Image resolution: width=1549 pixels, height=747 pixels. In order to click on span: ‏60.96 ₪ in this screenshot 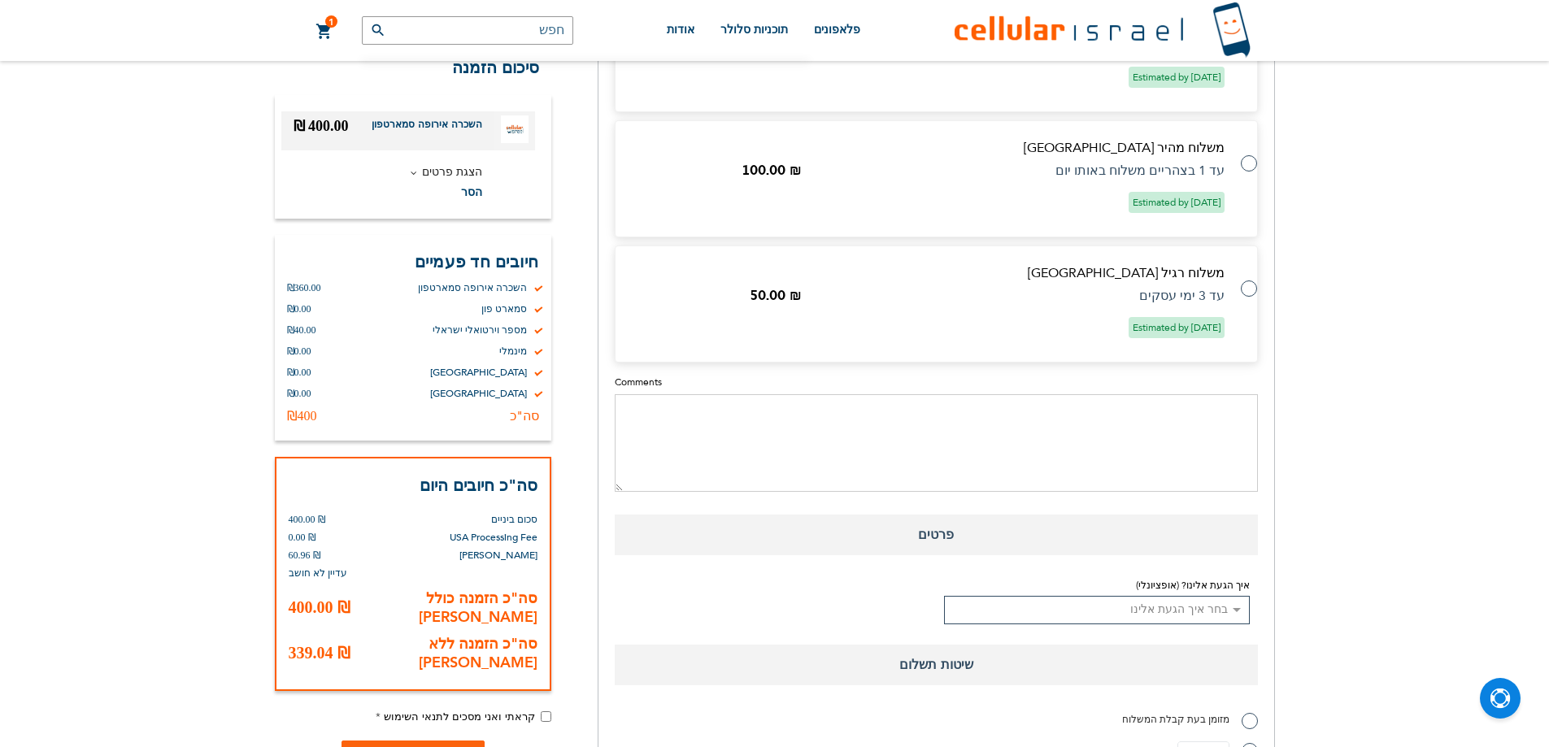, I will do `click(304, 556)`.